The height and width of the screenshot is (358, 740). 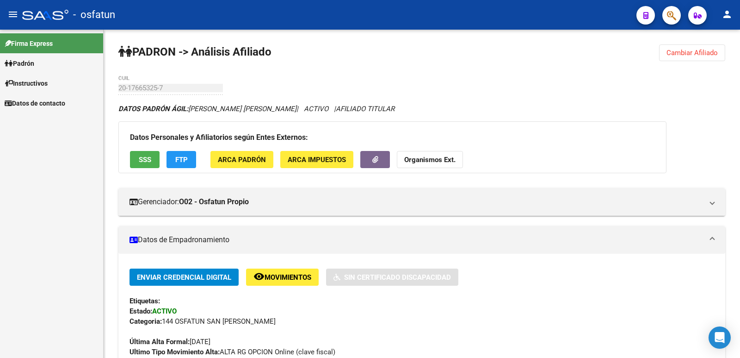 What do you see at coordinates (35, 103) in the screenshot?
I see `span: Datos de contacto` at bounding box center [35, 103].